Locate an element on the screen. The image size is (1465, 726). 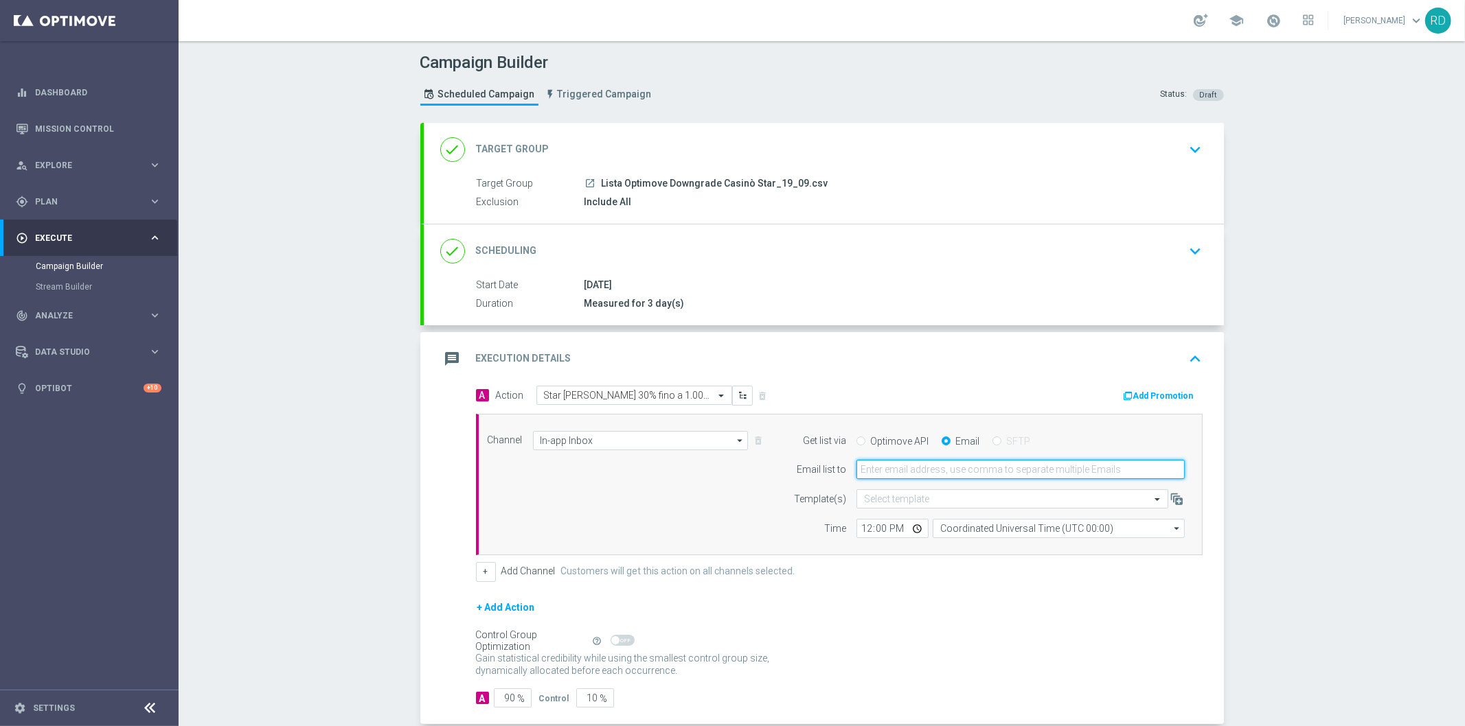
div: done Target Group keyboard_arrow_down is located at coordinates (823, 150).